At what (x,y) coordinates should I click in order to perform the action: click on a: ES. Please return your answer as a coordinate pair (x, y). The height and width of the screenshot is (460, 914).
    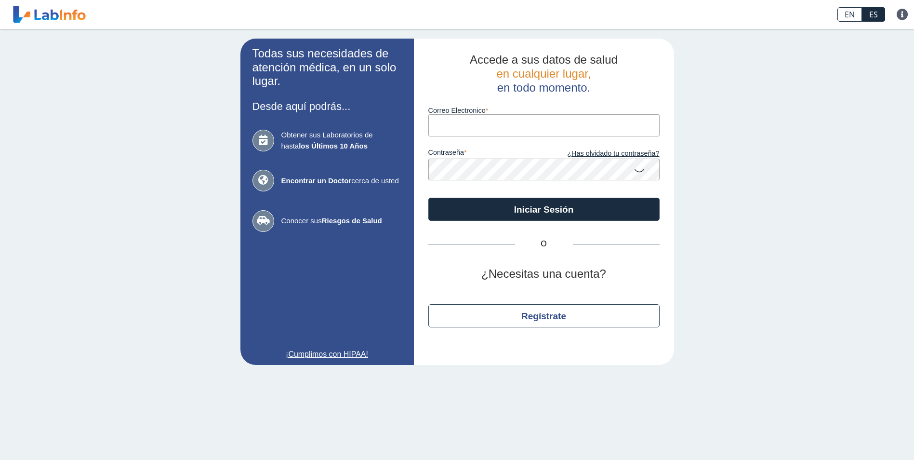
    Looking at the image, I should click on (874, 14).